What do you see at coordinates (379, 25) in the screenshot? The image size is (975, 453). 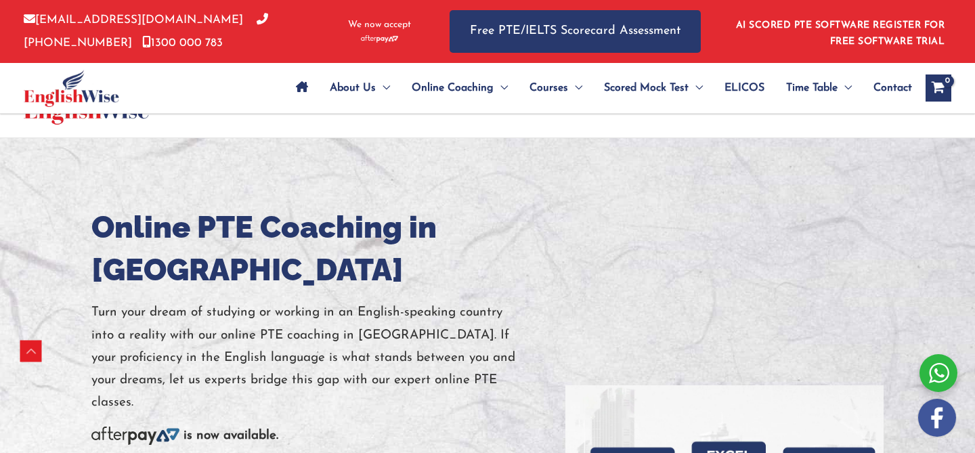 I see `span: We now accept` at bounding box center [379, 25].